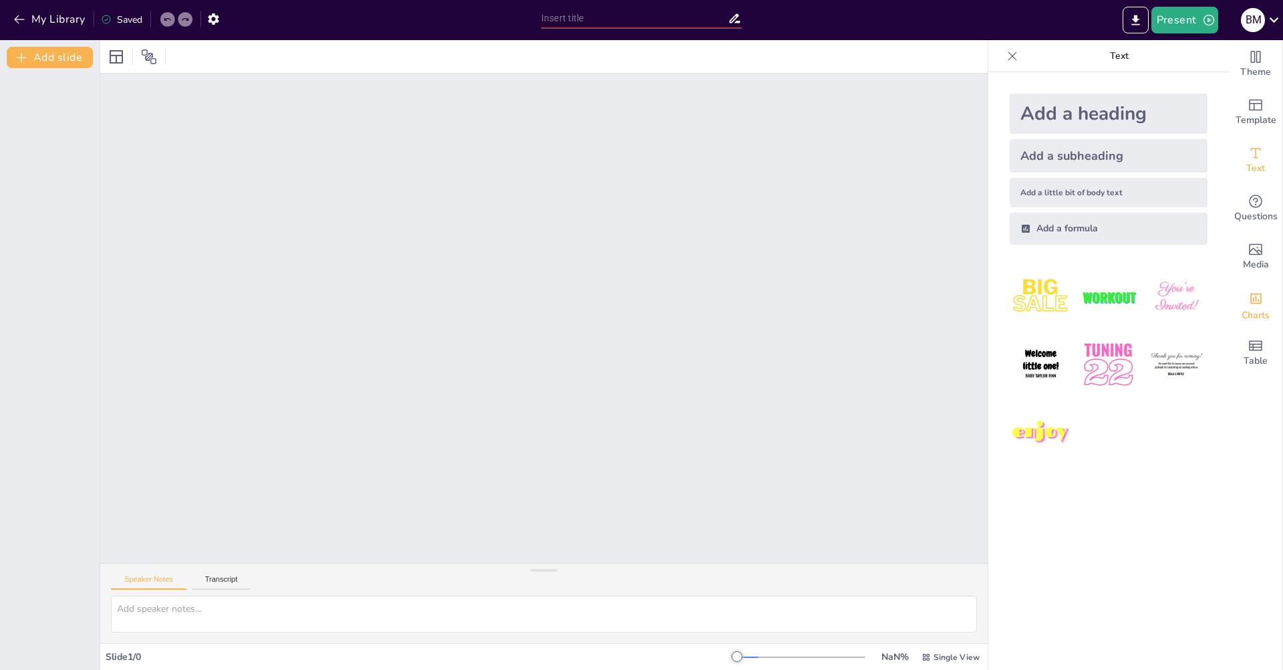 This screenshot has height=670, width=1283. I want to click on img: 5.jpeg, so click(1108, 364).